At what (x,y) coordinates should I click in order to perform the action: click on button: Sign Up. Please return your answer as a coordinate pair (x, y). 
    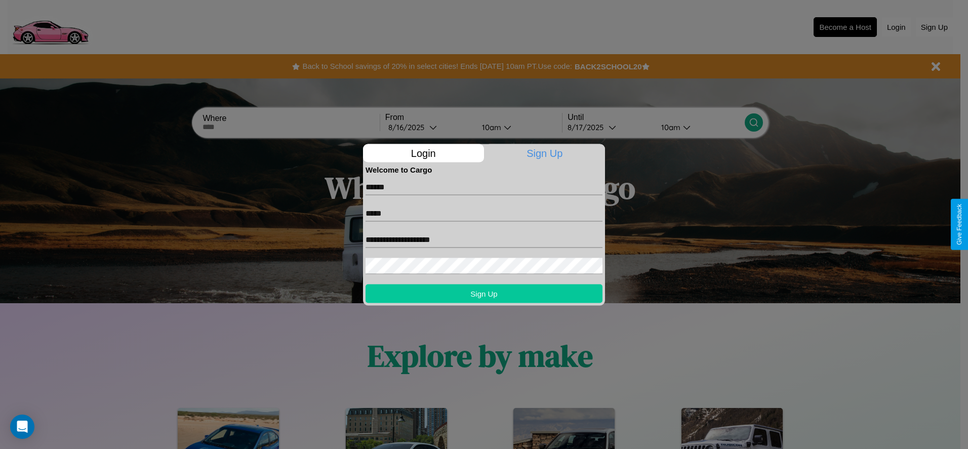
    Looking at the image, I should click on (484, 293).